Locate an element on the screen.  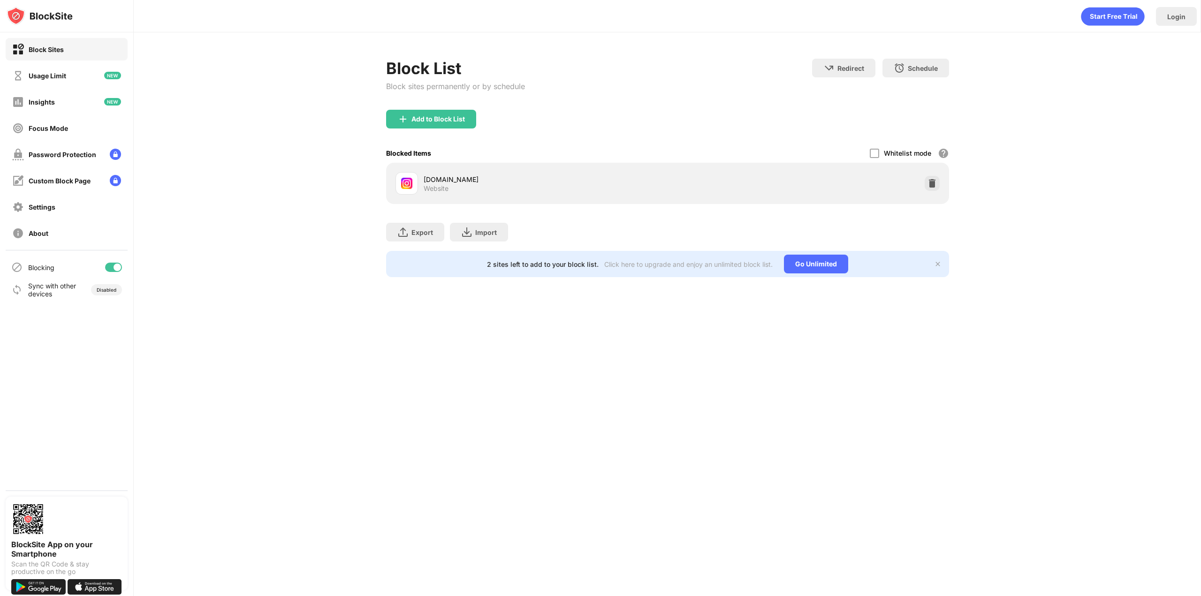
div: Export is located at coordinates (422, 232).